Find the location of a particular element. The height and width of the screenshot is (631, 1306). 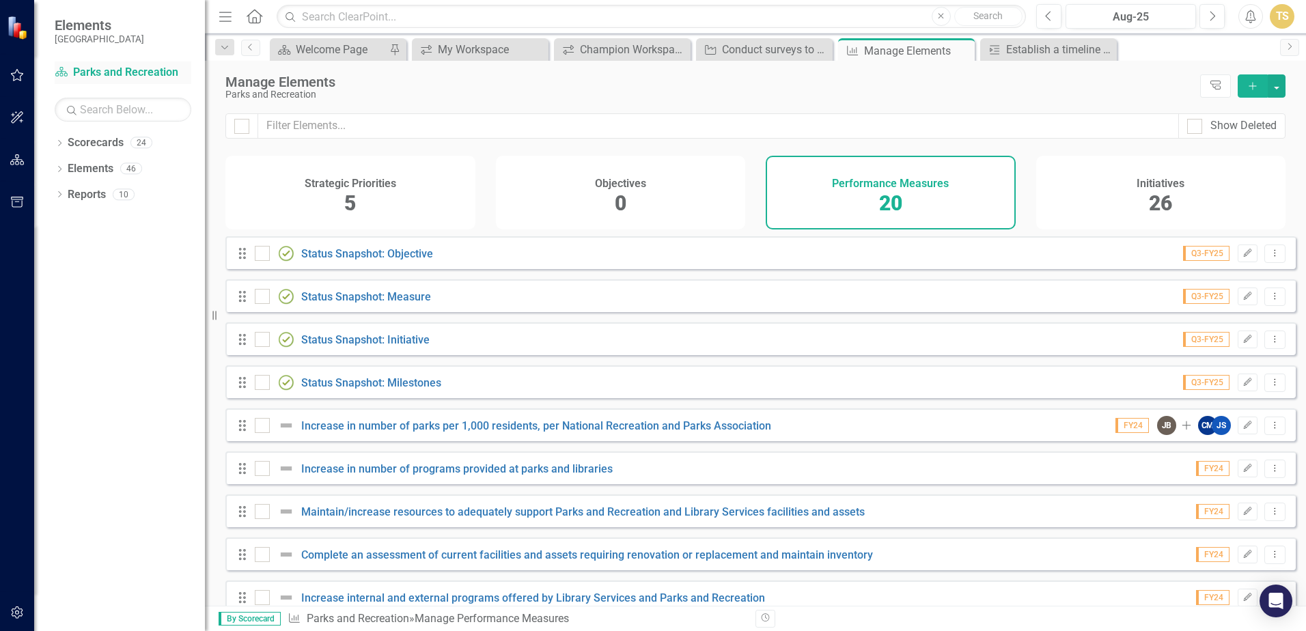

a: My Workspace is located at coordinates (480, 49).